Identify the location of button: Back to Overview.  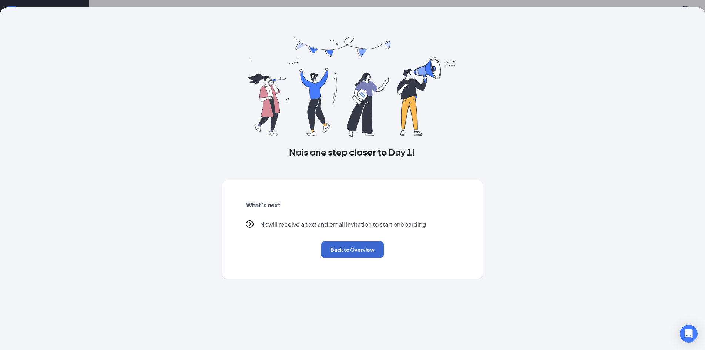
(352, 250).